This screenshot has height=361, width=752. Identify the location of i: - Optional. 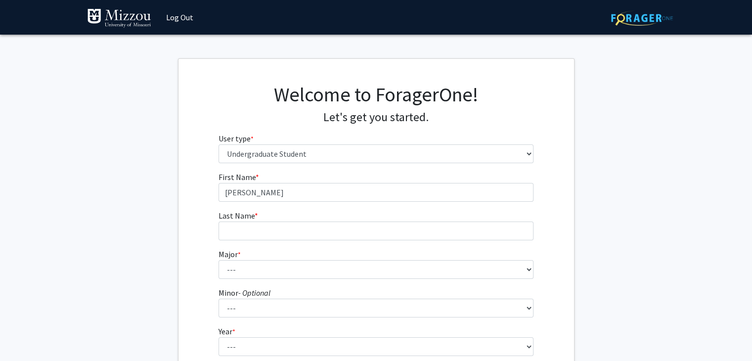
(254, 293).